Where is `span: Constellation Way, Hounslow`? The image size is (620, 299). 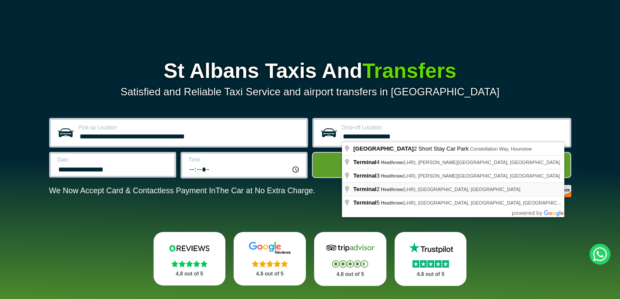
span: Constellation Way, Hounslow is located at coordinates (501, 149).